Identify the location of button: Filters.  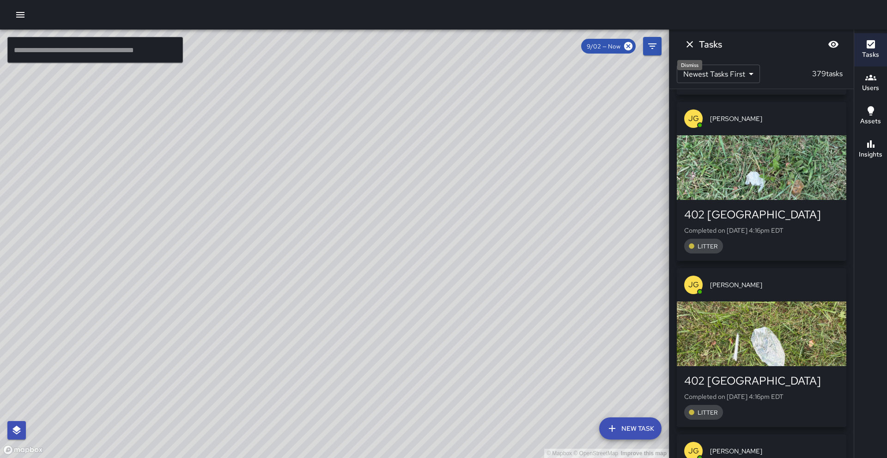
(652, 46).